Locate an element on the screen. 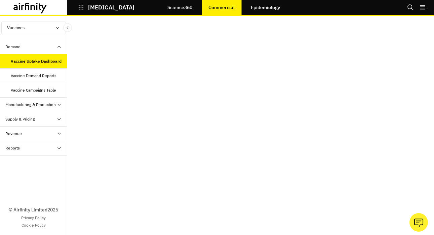 The width and height of the screenshot is (434, 235). button: Vaccines is located at coordinates (34, 28).